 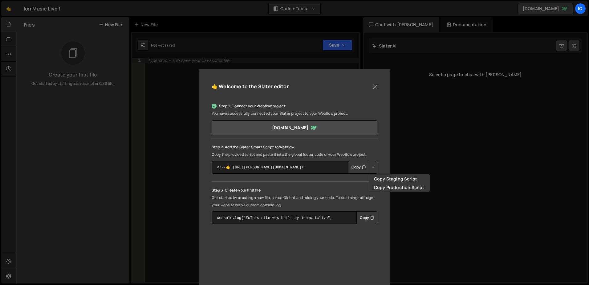 I want to click on p: Copy the provided script and paste it into the global footer code of your Webflow project., so click(x=295, y=154).